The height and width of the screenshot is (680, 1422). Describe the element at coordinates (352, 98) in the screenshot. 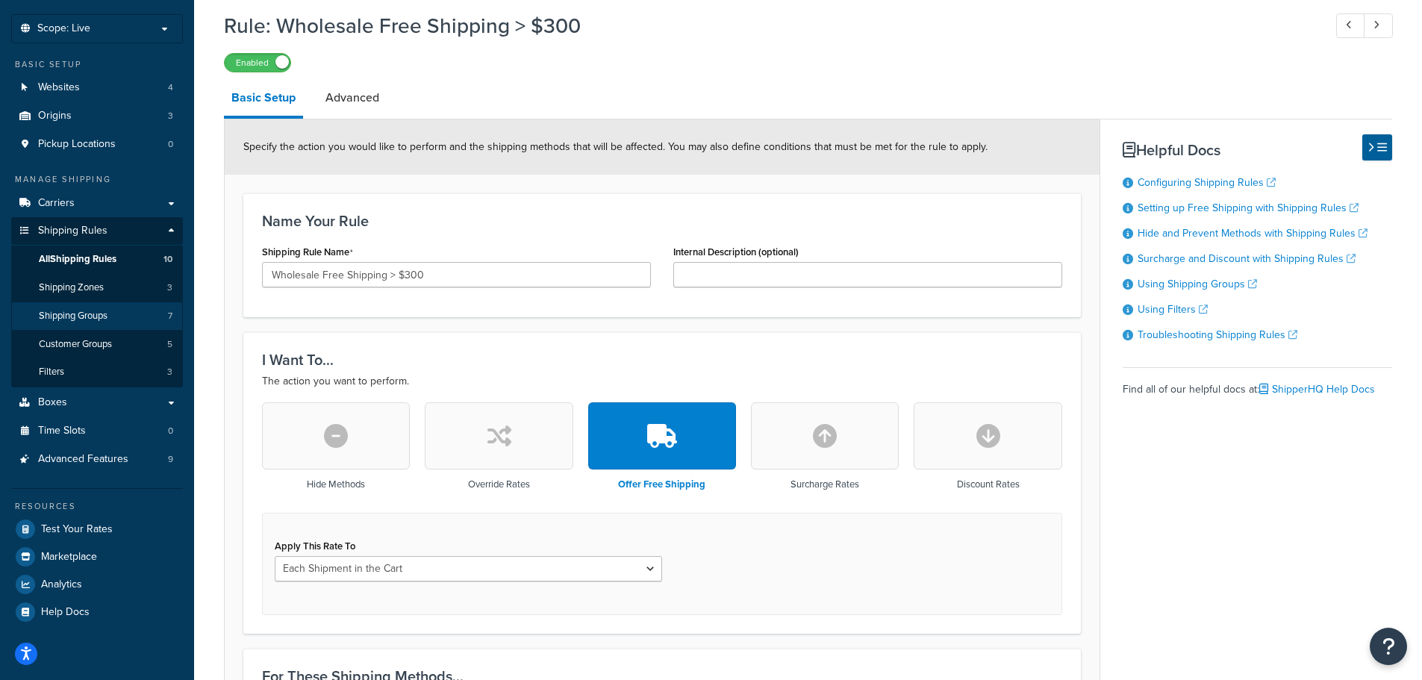

I see `a: Advanced` at that location.